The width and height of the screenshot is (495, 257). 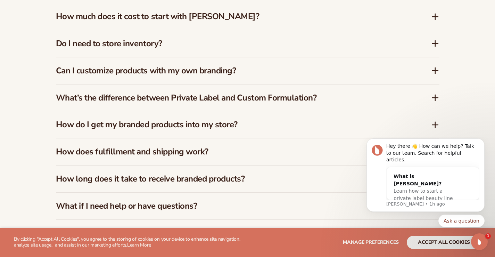 I want to click on a: Learn More, so click(x=139, y=245).